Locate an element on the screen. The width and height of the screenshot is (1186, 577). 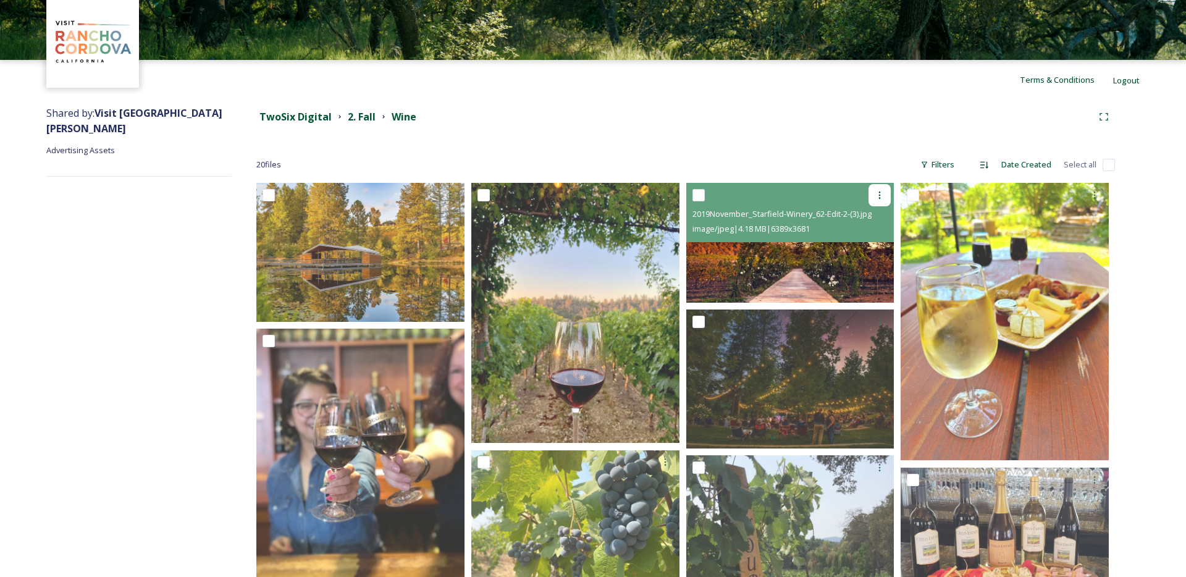
img: 4-3d54fa72-6f5d-4077-b647-25251e50ca02.jpg is located at coordinates (1004, 321).